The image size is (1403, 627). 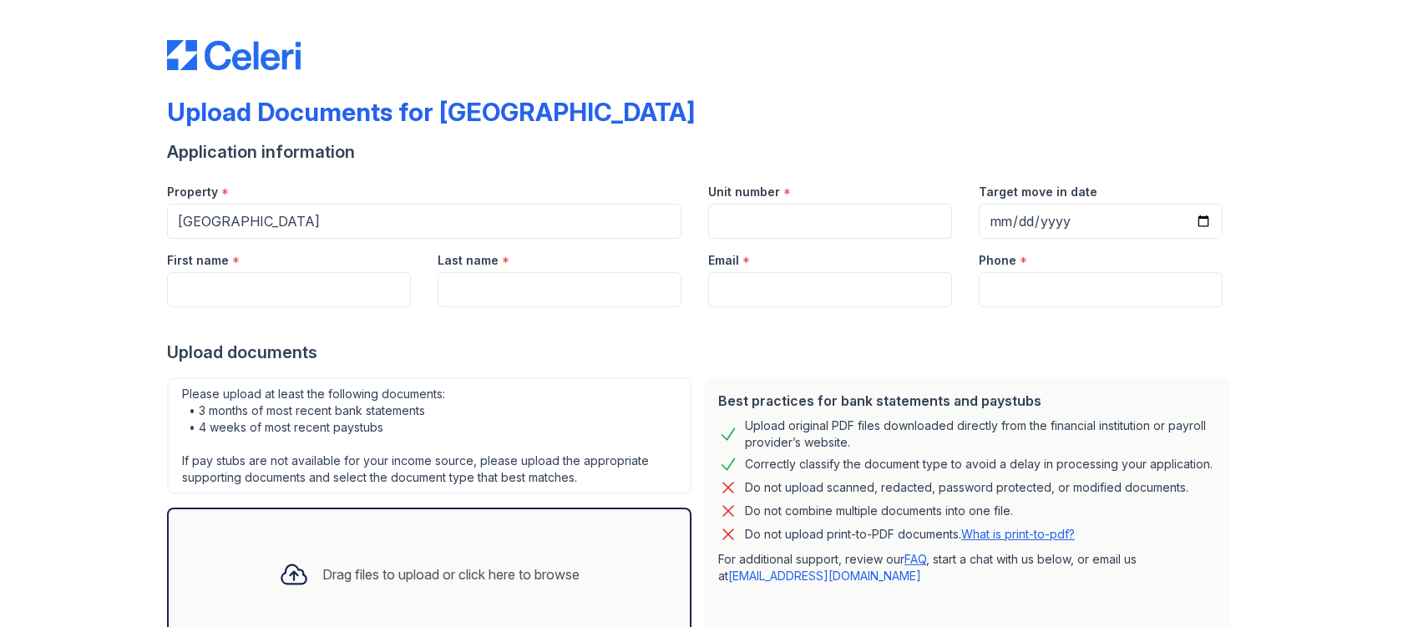 I want to click on img: CE_Logo_Blue-a8612792a0a2168367f1c8372b55b34899dd931a85d93a1a3d3e32e68fde9ad4.png, so click(x=234, y=55).